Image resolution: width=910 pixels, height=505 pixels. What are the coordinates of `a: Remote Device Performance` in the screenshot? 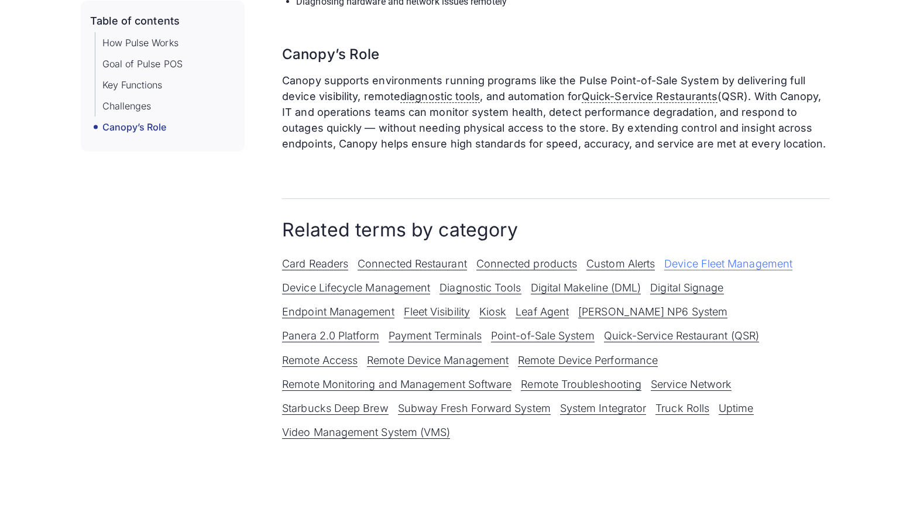 It's located at (588, 361).